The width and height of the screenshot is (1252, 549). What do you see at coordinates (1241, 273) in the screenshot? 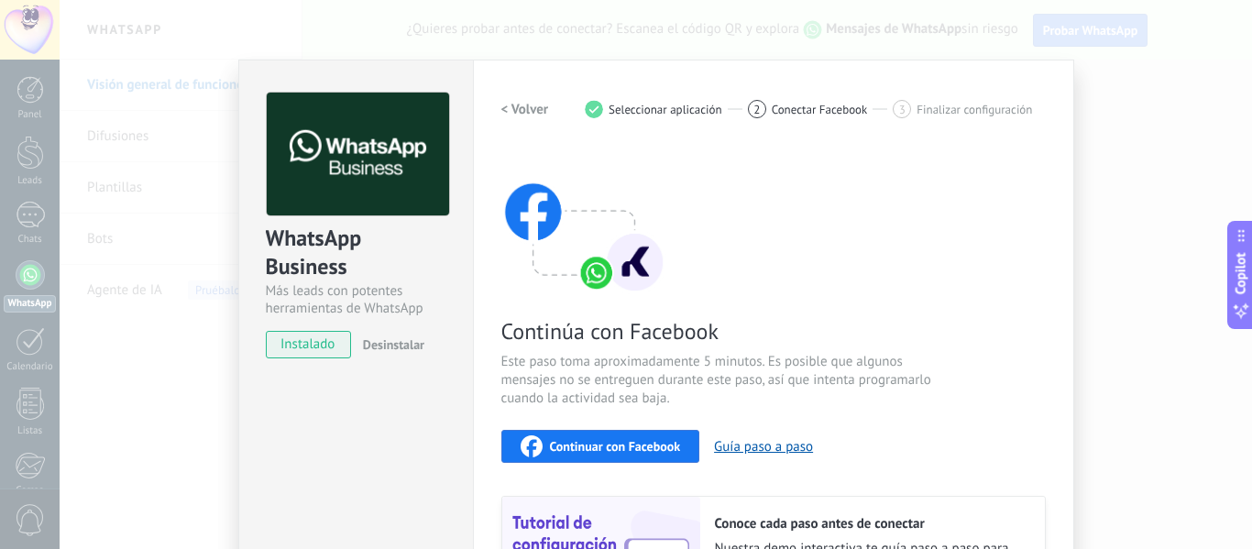
I see `span: Copilot` at bounding box center [1241, 273].